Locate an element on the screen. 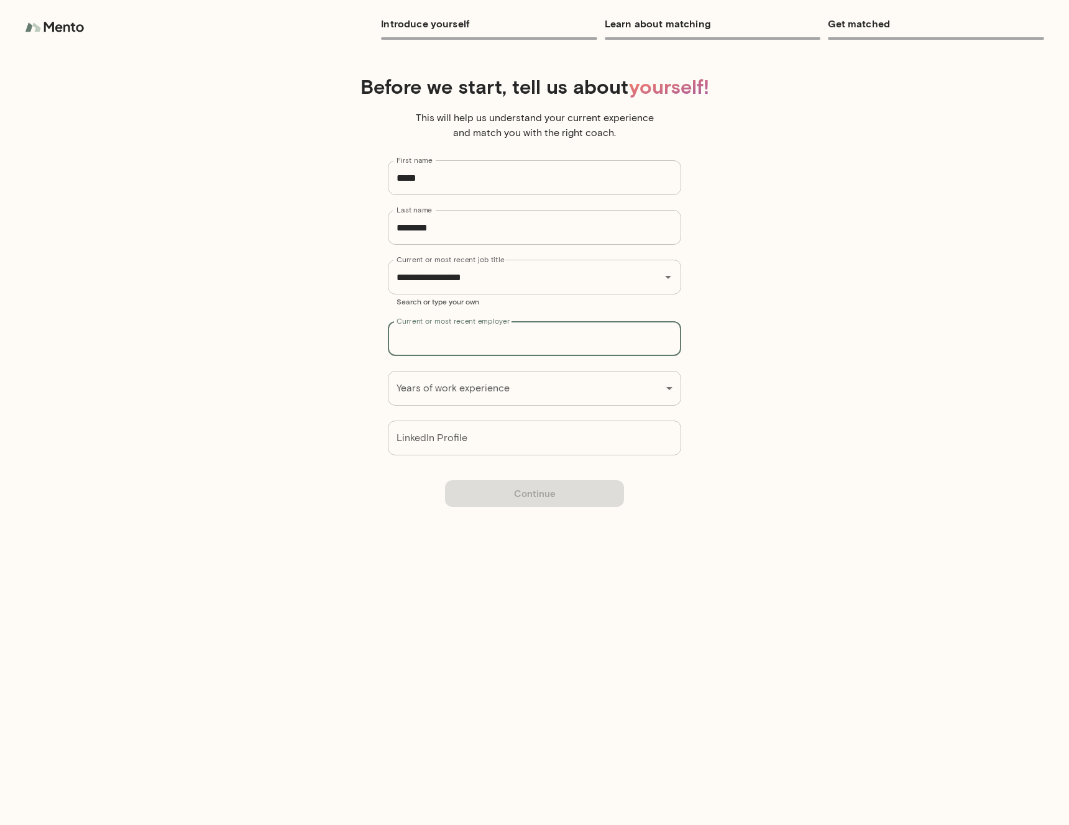 This screenshot has height=825, width=1069. label: Last name is located at coordinates (414, 209).